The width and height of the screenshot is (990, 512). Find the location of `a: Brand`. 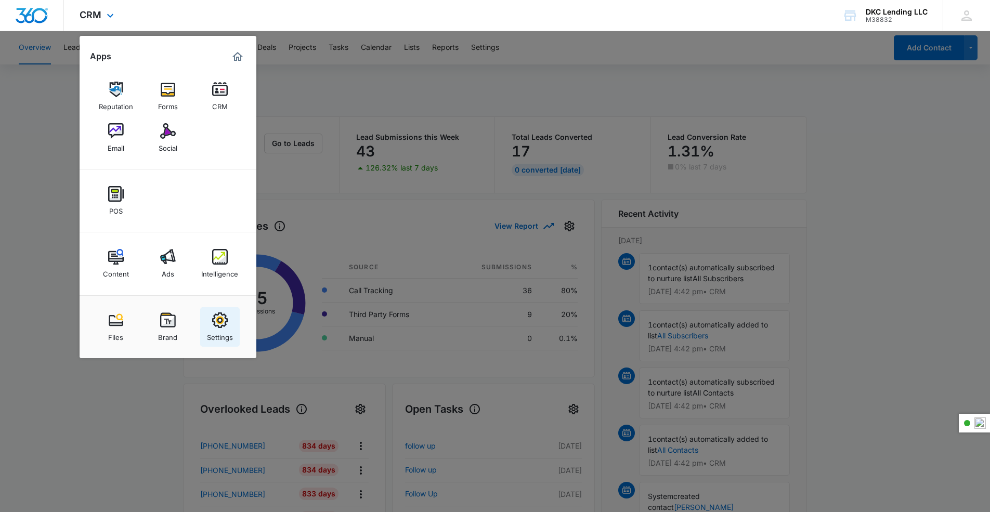

a: Brand is located at coordinates (168, 327).